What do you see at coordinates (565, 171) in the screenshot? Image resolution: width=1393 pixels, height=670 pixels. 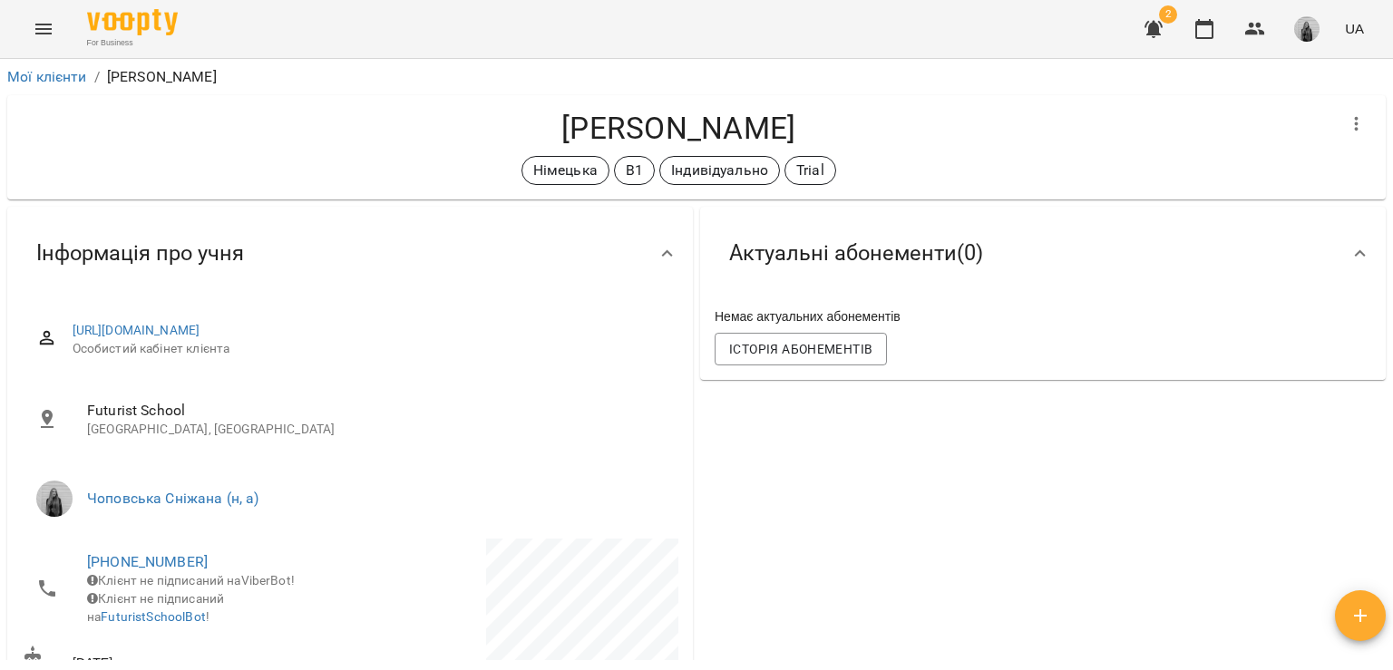 I see `div: Німецька` at bounding box center [565, 171].